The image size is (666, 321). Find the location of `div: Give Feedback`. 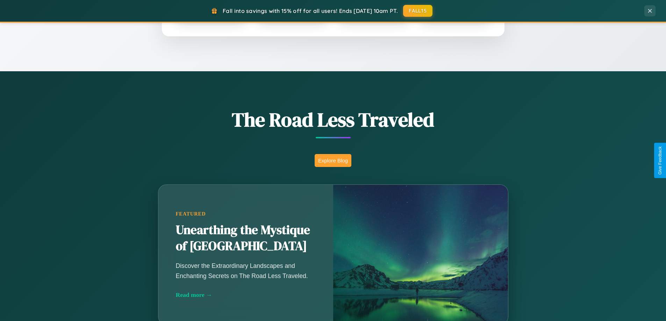

div: Give Feedback is located at coordinates (660, 160).